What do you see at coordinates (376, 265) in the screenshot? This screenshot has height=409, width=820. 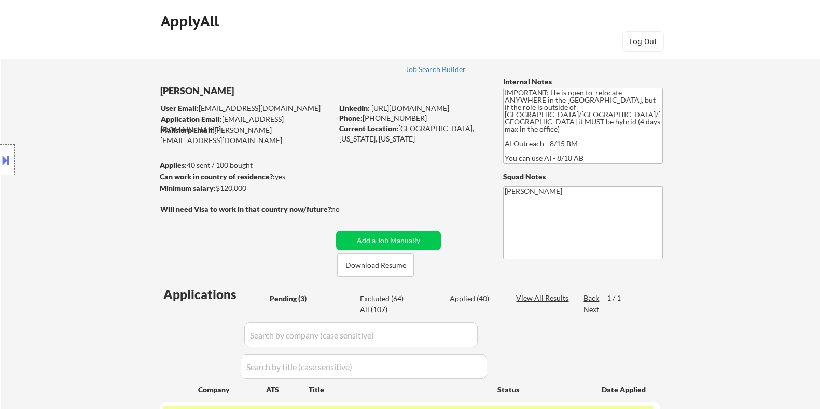 I see `button: Download Resume` at bounding box center [376, 265].